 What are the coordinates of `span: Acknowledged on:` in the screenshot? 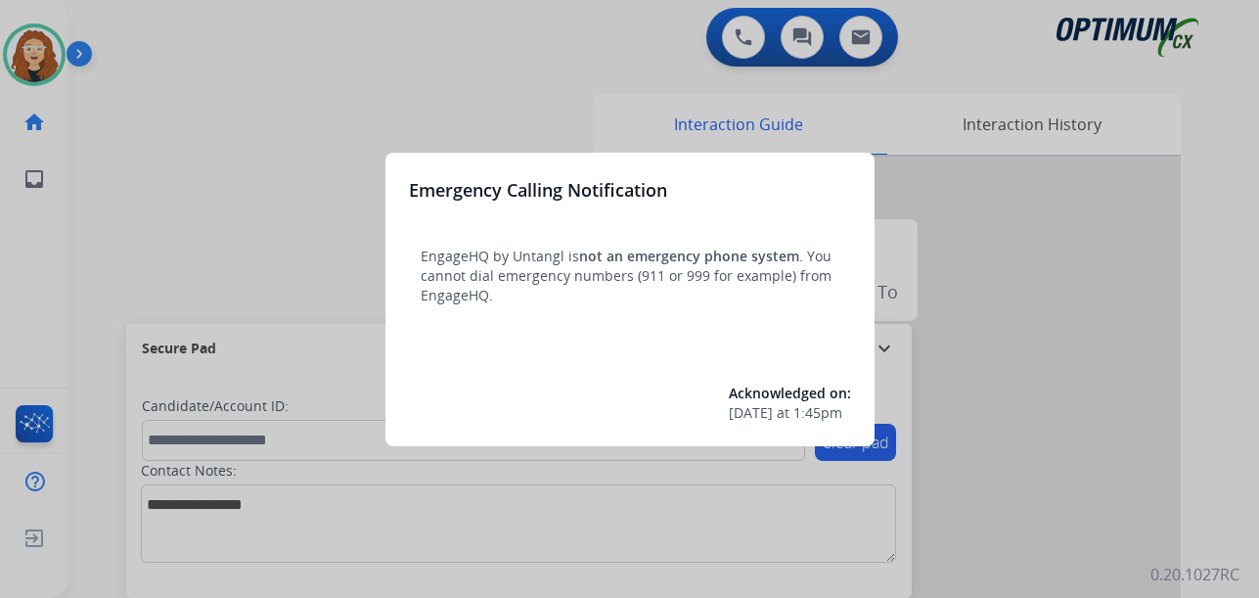 It's located at (790, 392).